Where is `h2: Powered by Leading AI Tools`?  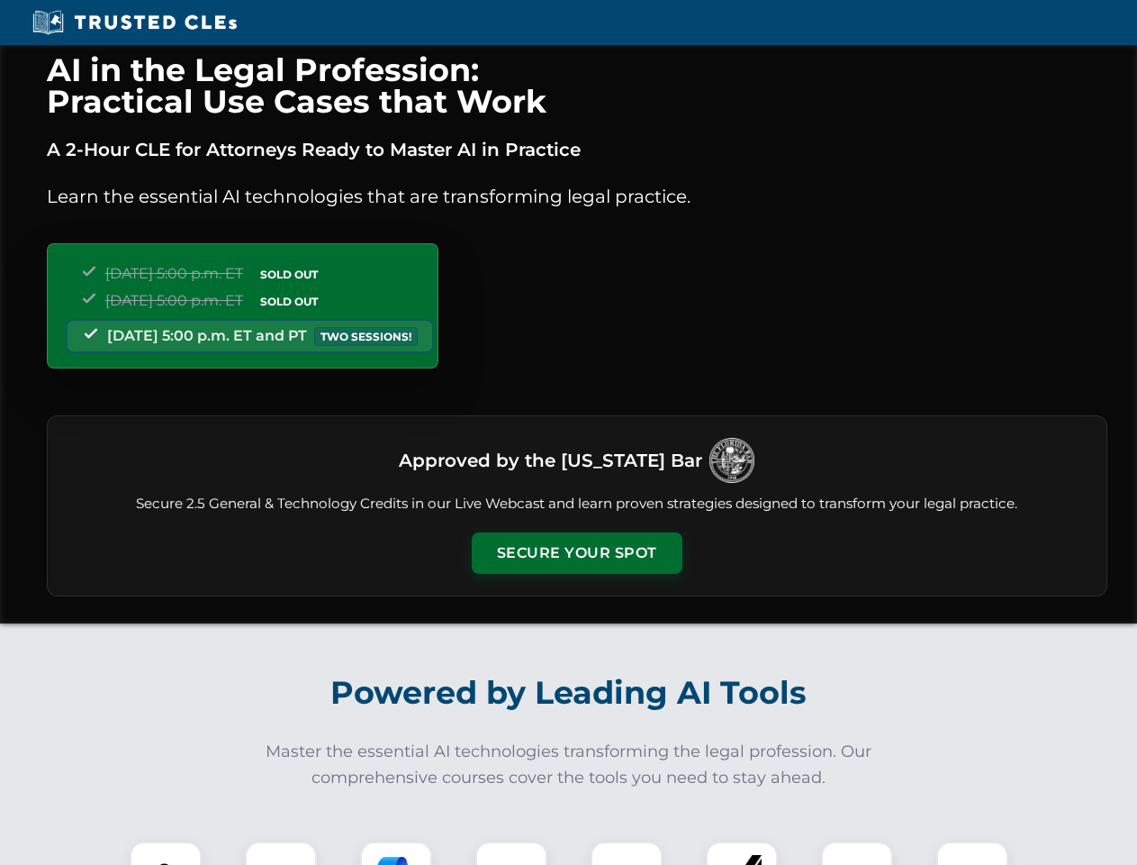 h2: Powered by Leading AI Tools is located at coordinates (569, 693).